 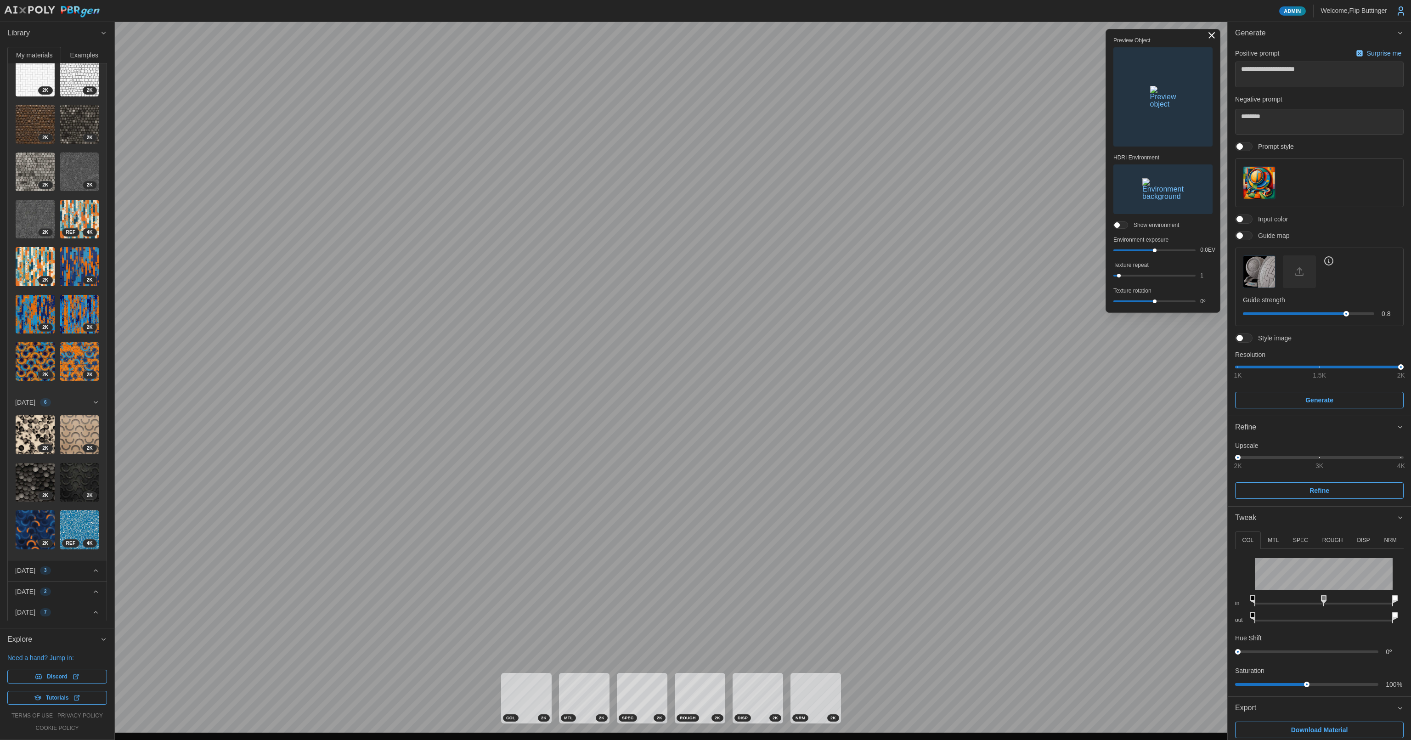 What do you see at coordinates (32, 715) in the screenshot?
I see `a: terms of use` at bounding box center [32, 715].